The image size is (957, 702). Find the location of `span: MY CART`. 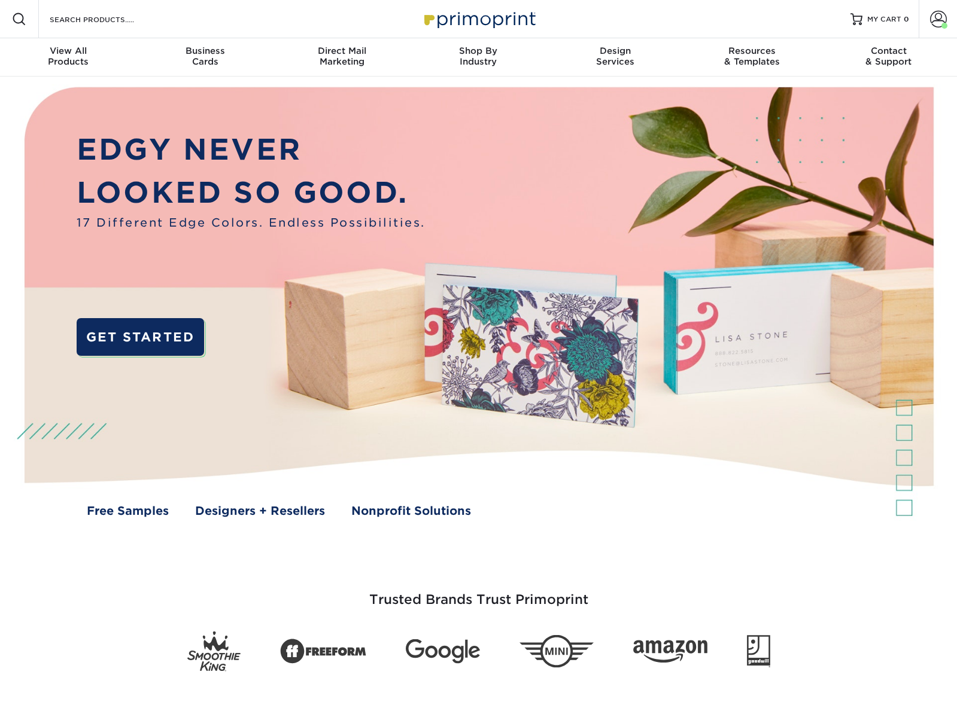

span: MY CART is located at coordinates (884, 19).